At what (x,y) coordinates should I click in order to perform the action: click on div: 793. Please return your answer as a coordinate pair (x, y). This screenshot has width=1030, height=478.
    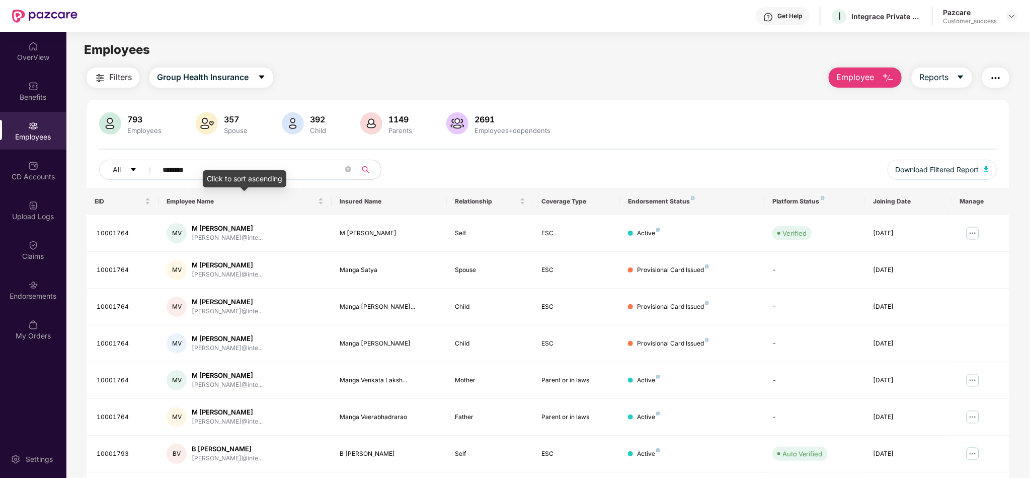
    Looking at the image, I should click on (144, 119).